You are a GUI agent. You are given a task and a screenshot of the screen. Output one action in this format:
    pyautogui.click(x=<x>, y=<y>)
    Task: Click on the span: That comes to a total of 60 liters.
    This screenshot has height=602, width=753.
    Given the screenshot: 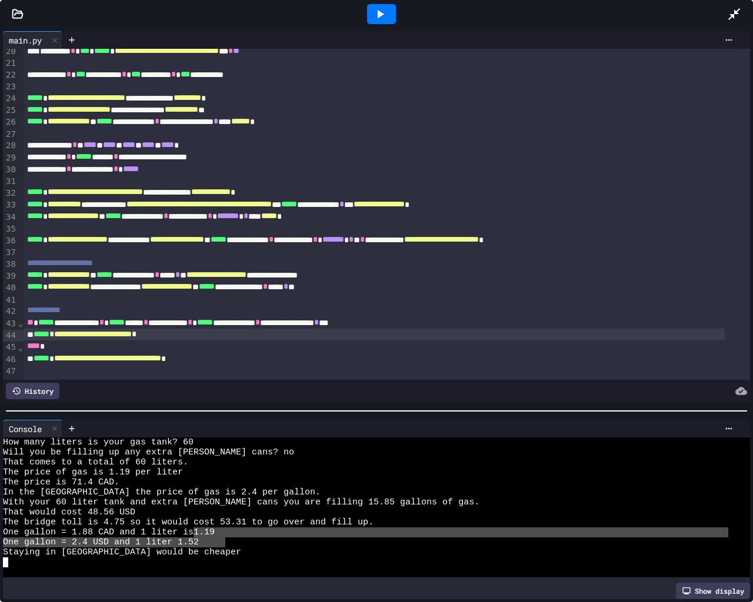 What is the action you would take?
    pyautogui.click(x=95, y=462)
    